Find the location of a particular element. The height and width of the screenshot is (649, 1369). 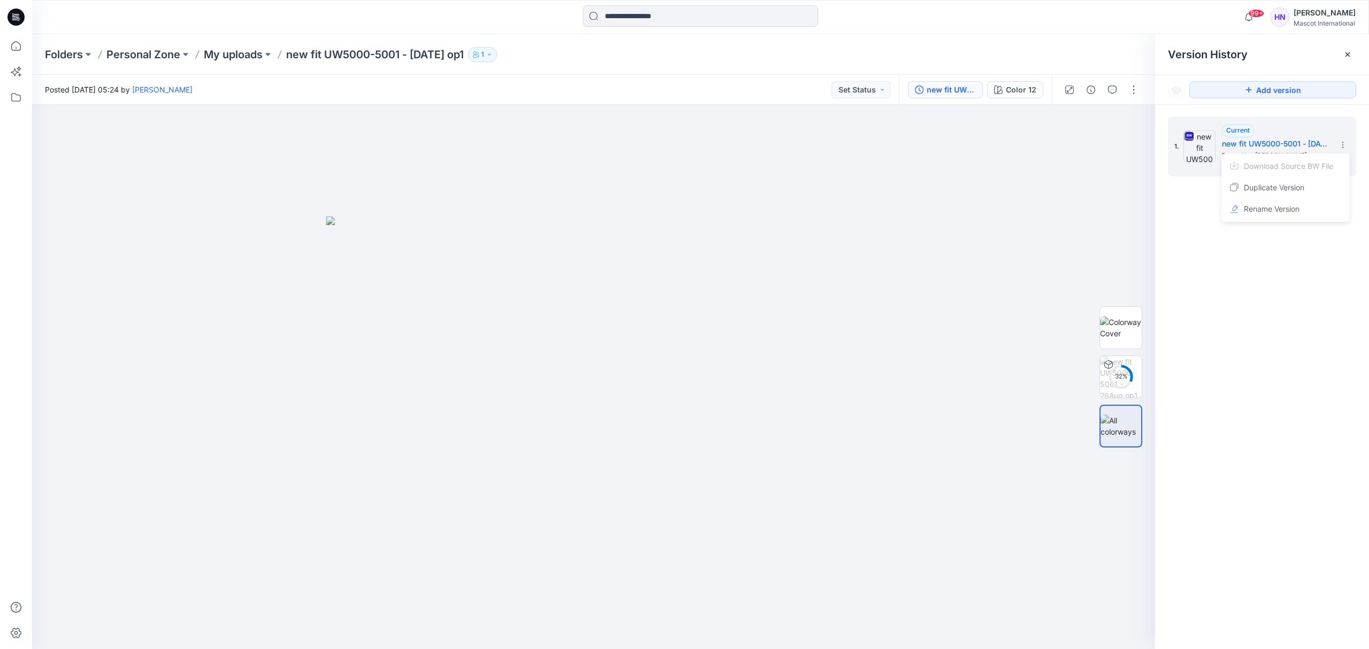

img: Colorway Cover is located at coordinates (1121, 328).